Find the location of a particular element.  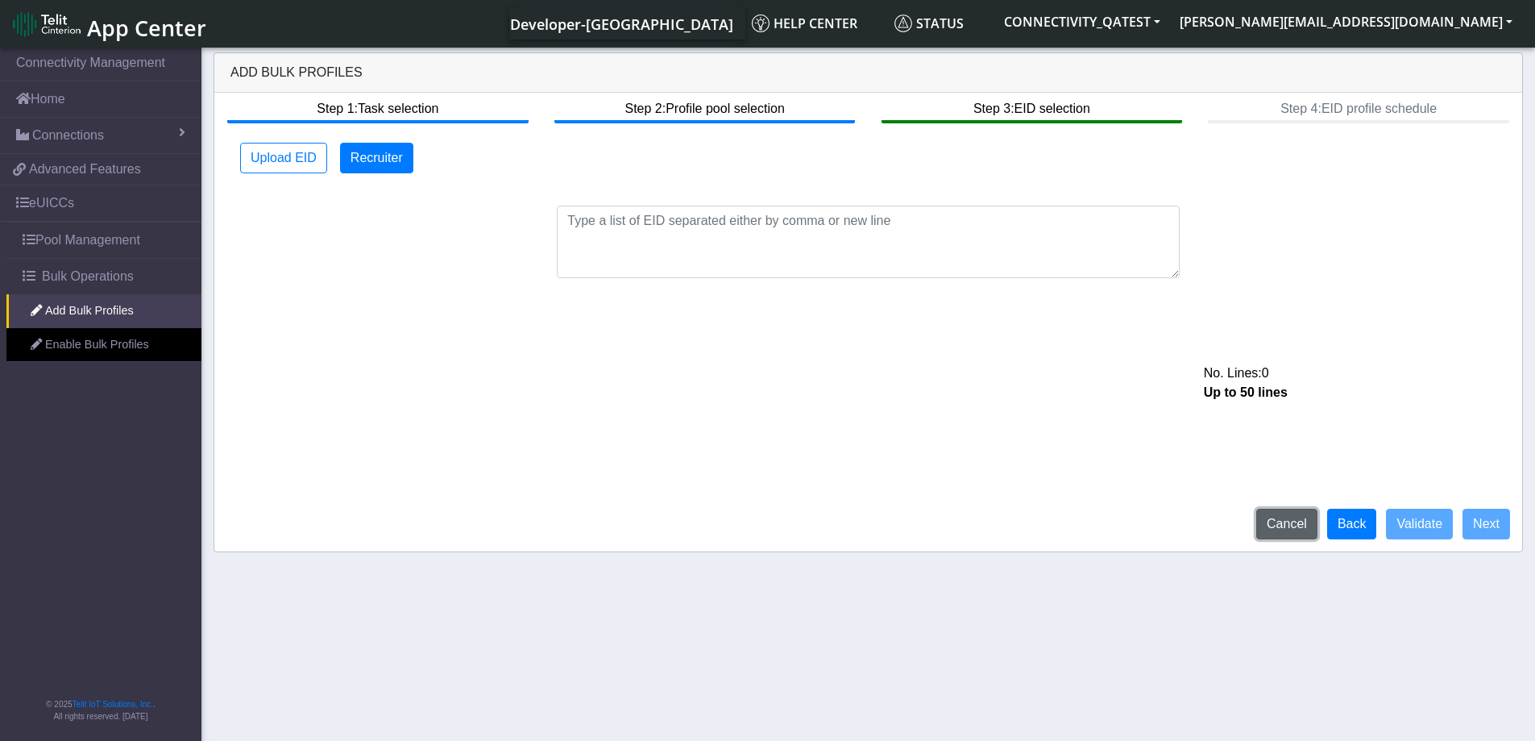

a: Enable Bulk Profiles is located at coordinates (104, 345).